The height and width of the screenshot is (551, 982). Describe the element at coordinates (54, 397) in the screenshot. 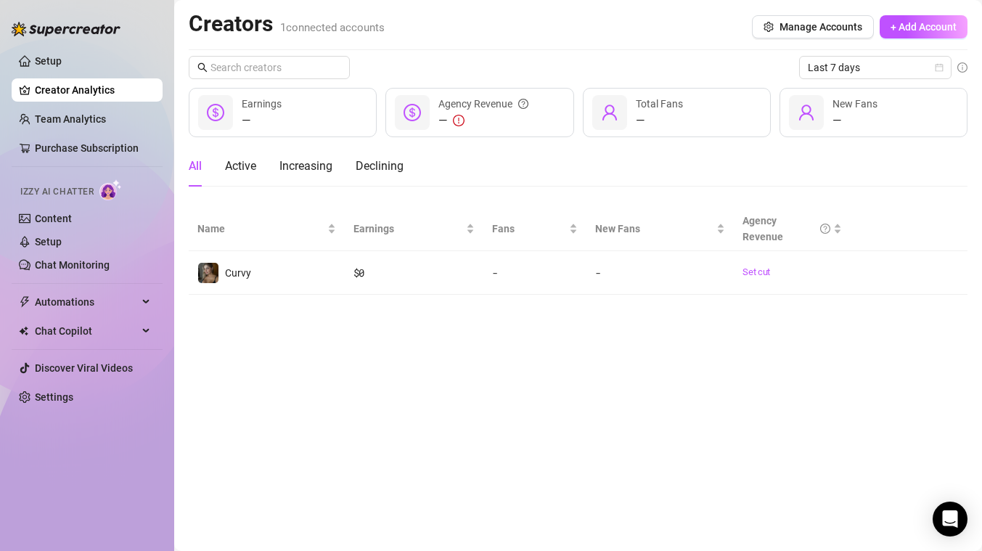

I see `a: Settings` at that location.